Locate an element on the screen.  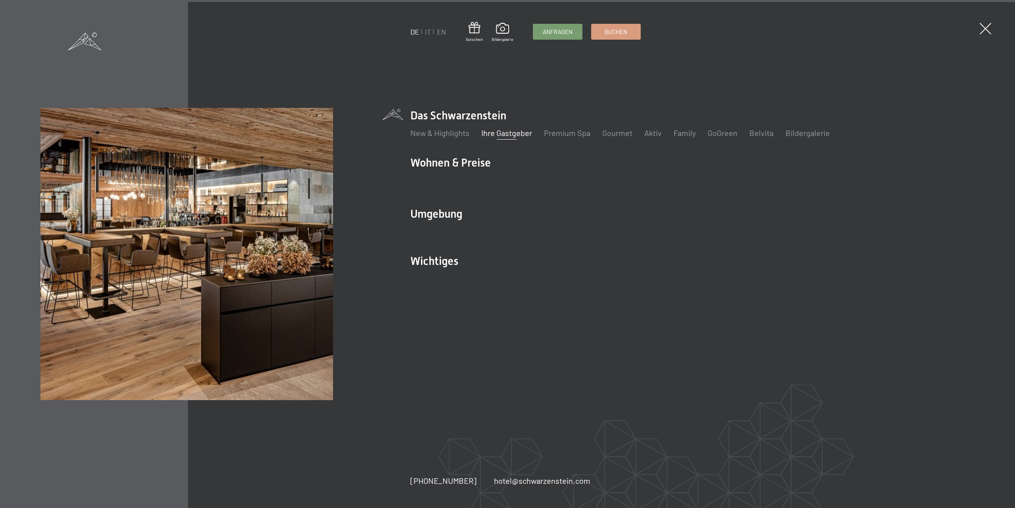
a: GoGreen is located at coordinates (723, 133).